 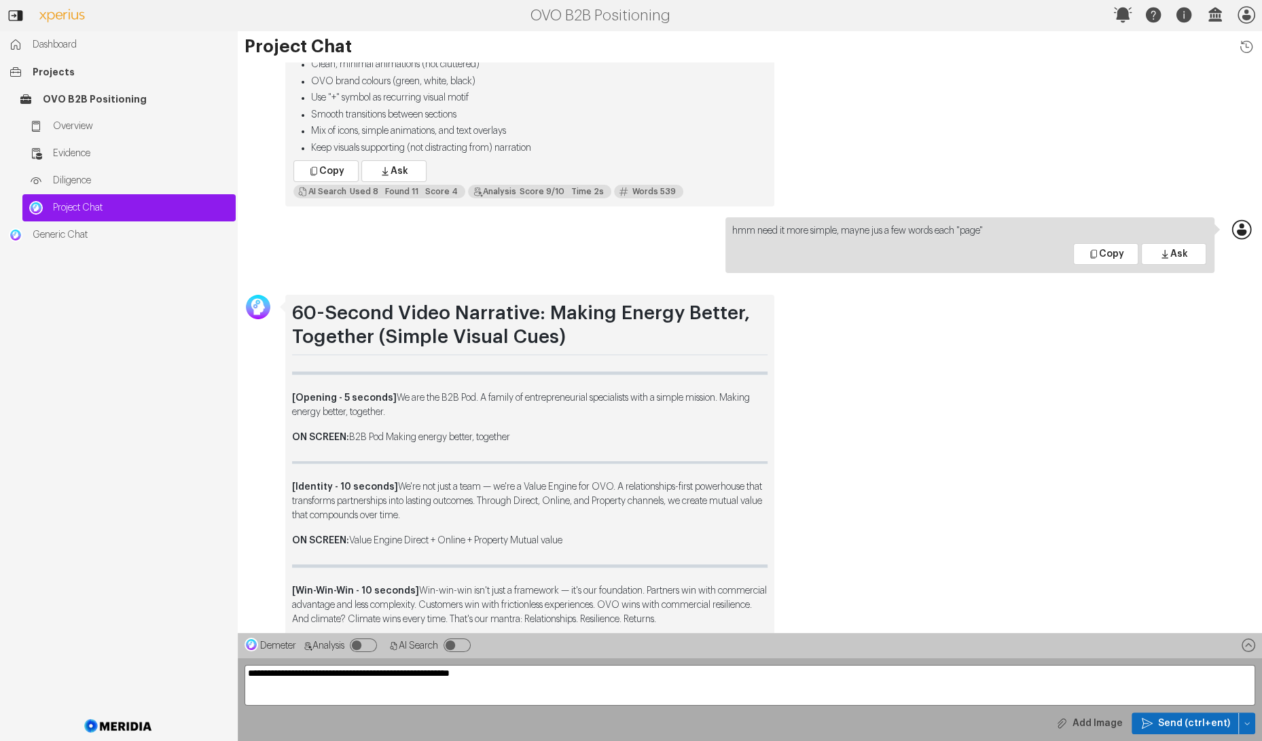 What do you see at coordinates (328, 646) in the screenshot?
I see `span: Analysis` at bounding box center [328, 646].